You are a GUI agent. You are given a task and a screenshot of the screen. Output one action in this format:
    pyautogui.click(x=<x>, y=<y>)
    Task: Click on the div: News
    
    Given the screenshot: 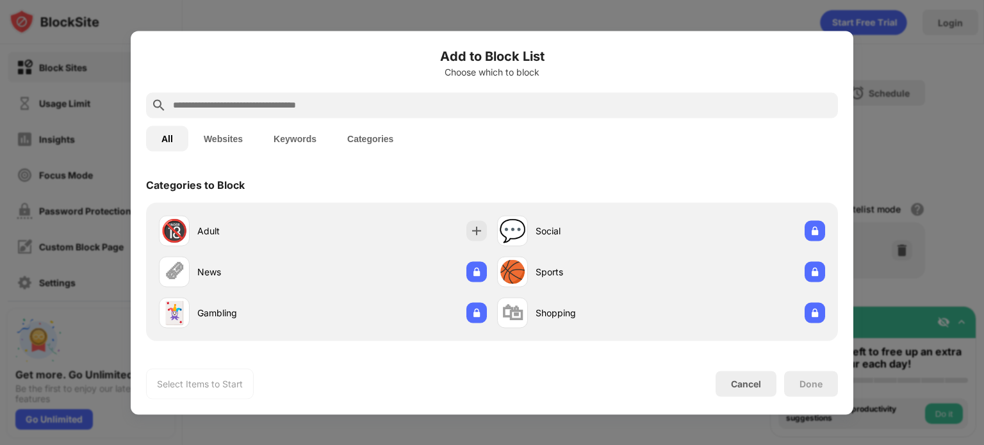 What is the action you would take?
    pyautogui.click(x=260, y=272)
    